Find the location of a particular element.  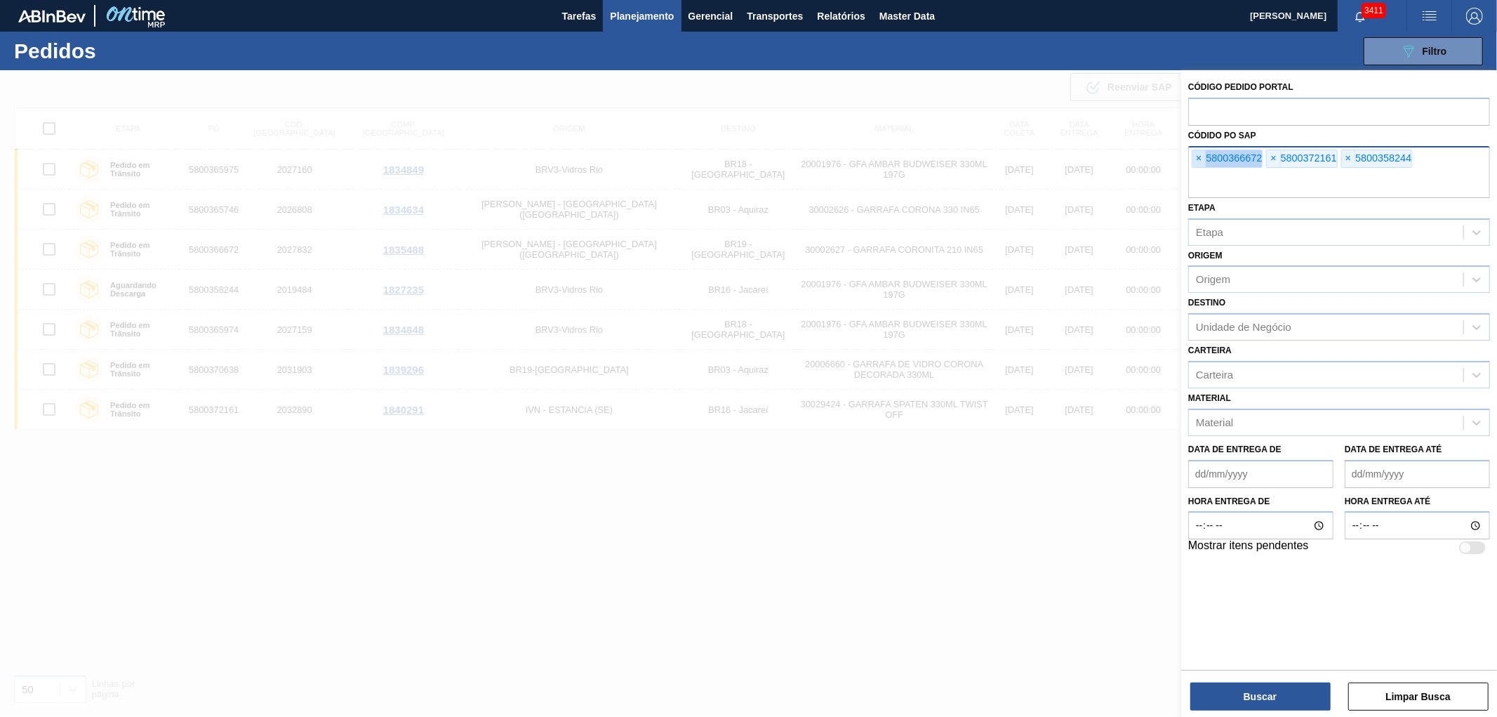

label: Origem is located at coordinates (1205, 256).